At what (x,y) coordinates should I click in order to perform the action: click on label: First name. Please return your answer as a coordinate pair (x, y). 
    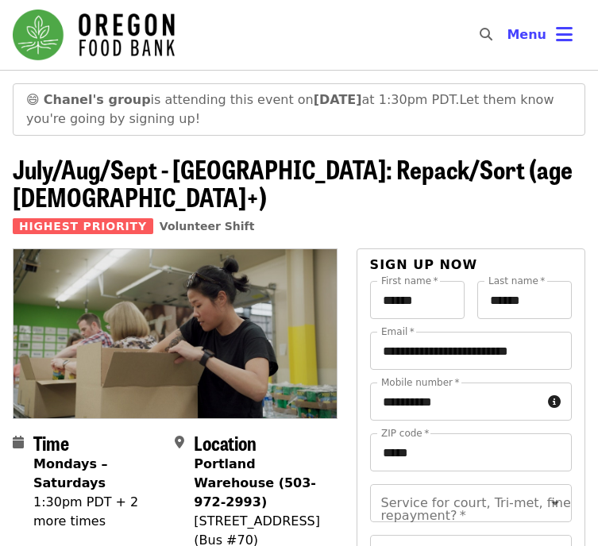
    Looking at the image, I should click on (410, 281).